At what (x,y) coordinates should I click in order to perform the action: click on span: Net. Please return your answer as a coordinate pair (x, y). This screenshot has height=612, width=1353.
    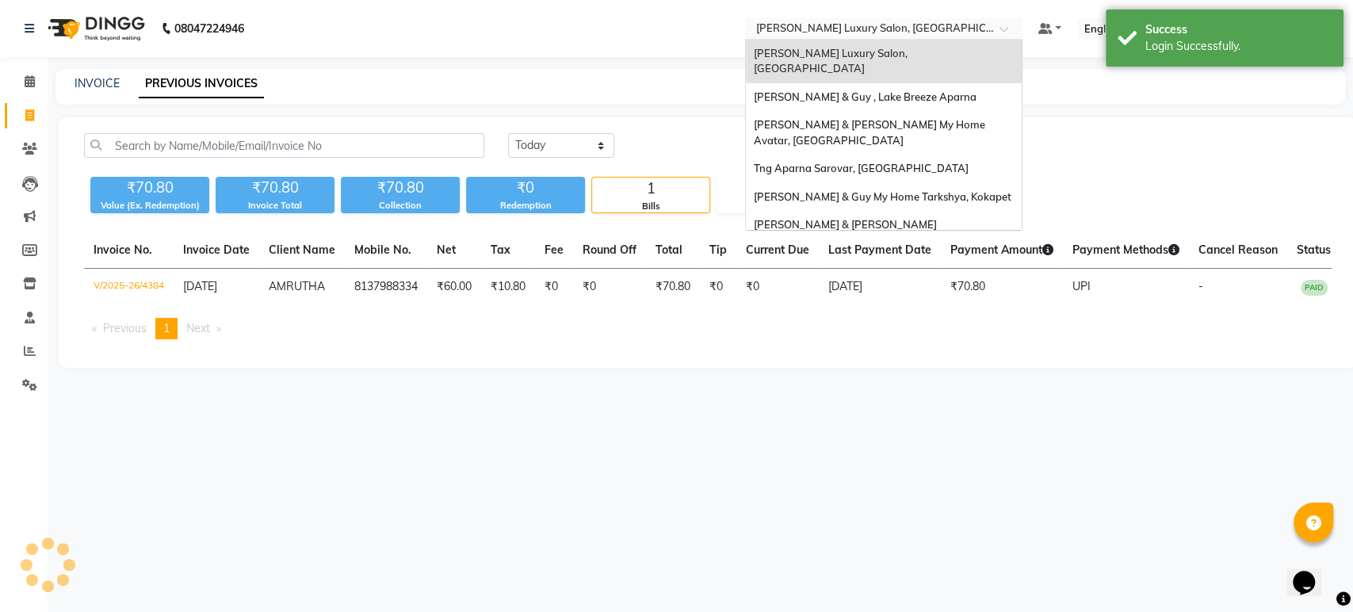
    Looking at the image, I should click on (446, 250).